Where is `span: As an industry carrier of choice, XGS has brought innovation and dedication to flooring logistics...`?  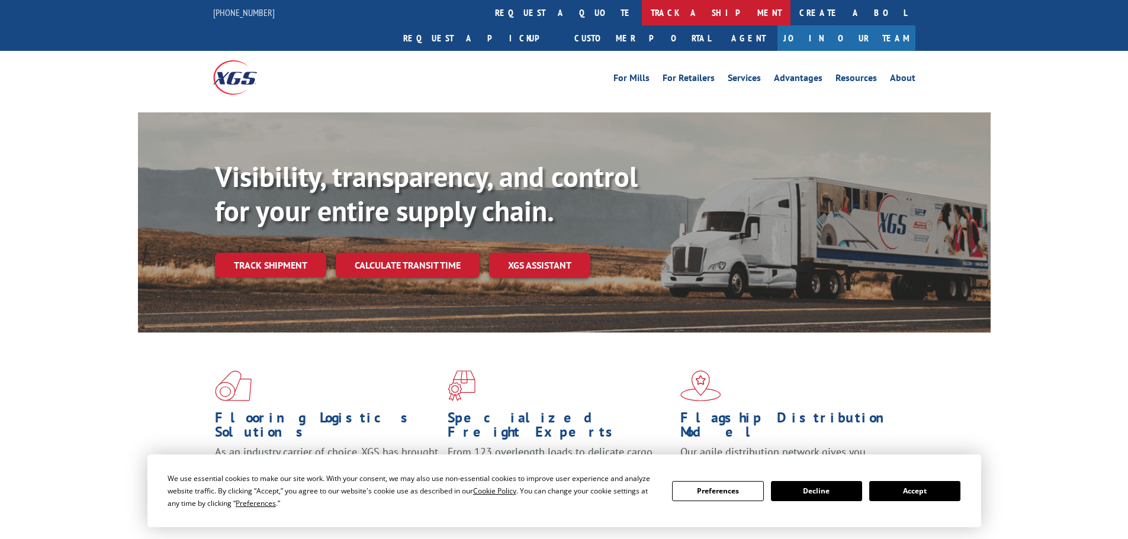
span: As an industry carrier of choice, XGS has brought innovation and dedication to flooring logistics... is located at coordinates (326, 466).